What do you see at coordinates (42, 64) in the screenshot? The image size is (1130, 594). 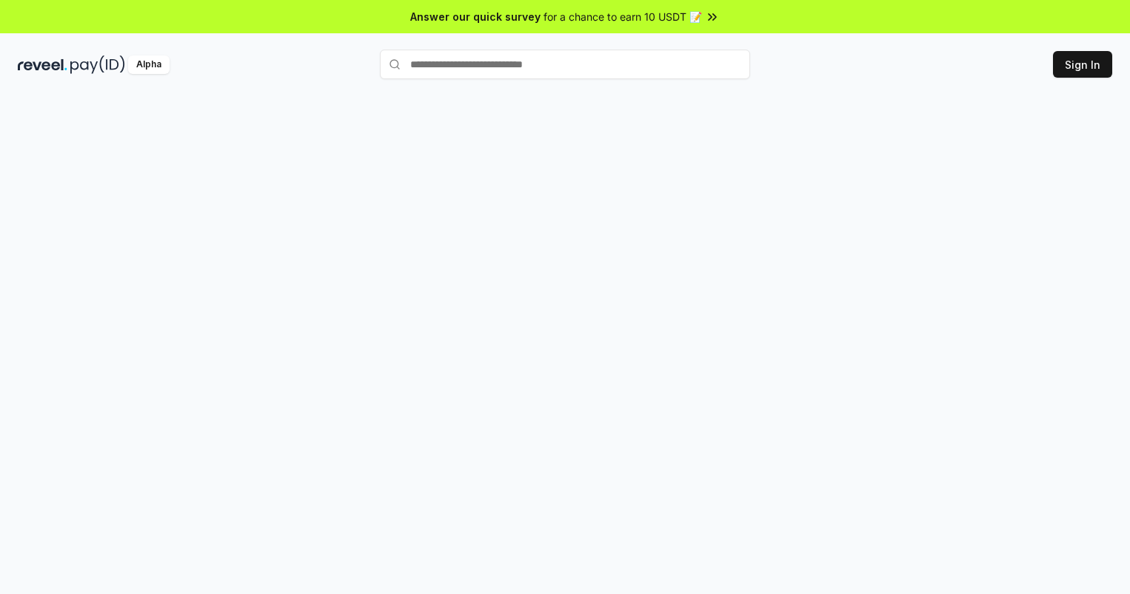 I see `img: reveel_dark` at bounding box center [42, 64].